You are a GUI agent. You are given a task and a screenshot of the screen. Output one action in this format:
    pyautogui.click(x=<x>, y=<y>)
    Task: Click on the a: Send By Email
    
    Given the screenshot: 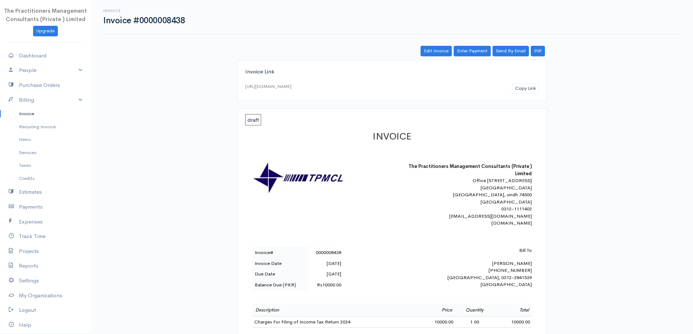 What is the action you would take?
    pyautogui.click(x=511, y=51)
    